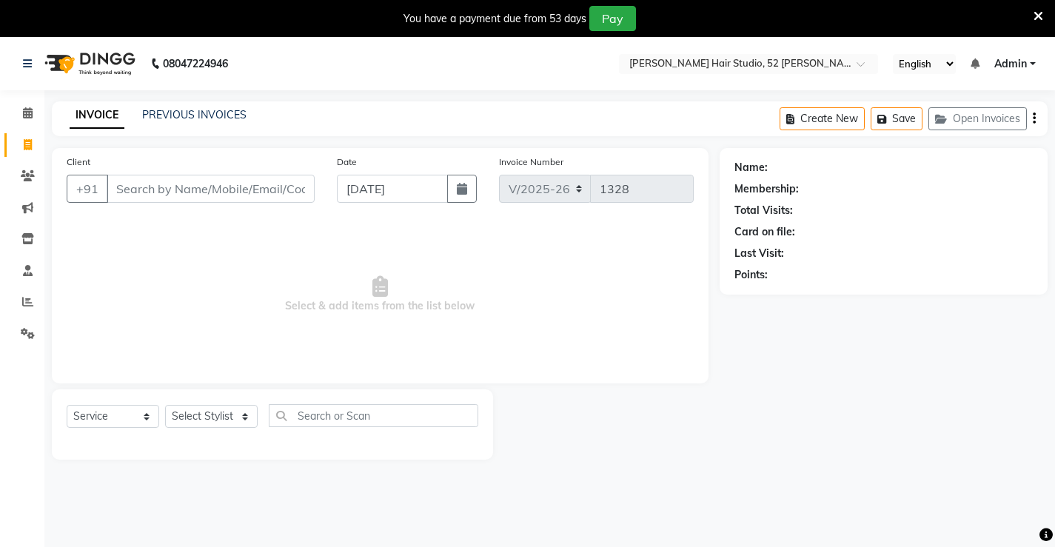  What do you see at coordinates (380, 295) in the screenshot?
I see `span: Select & add items from the list below` at bounding box center [380, 295].